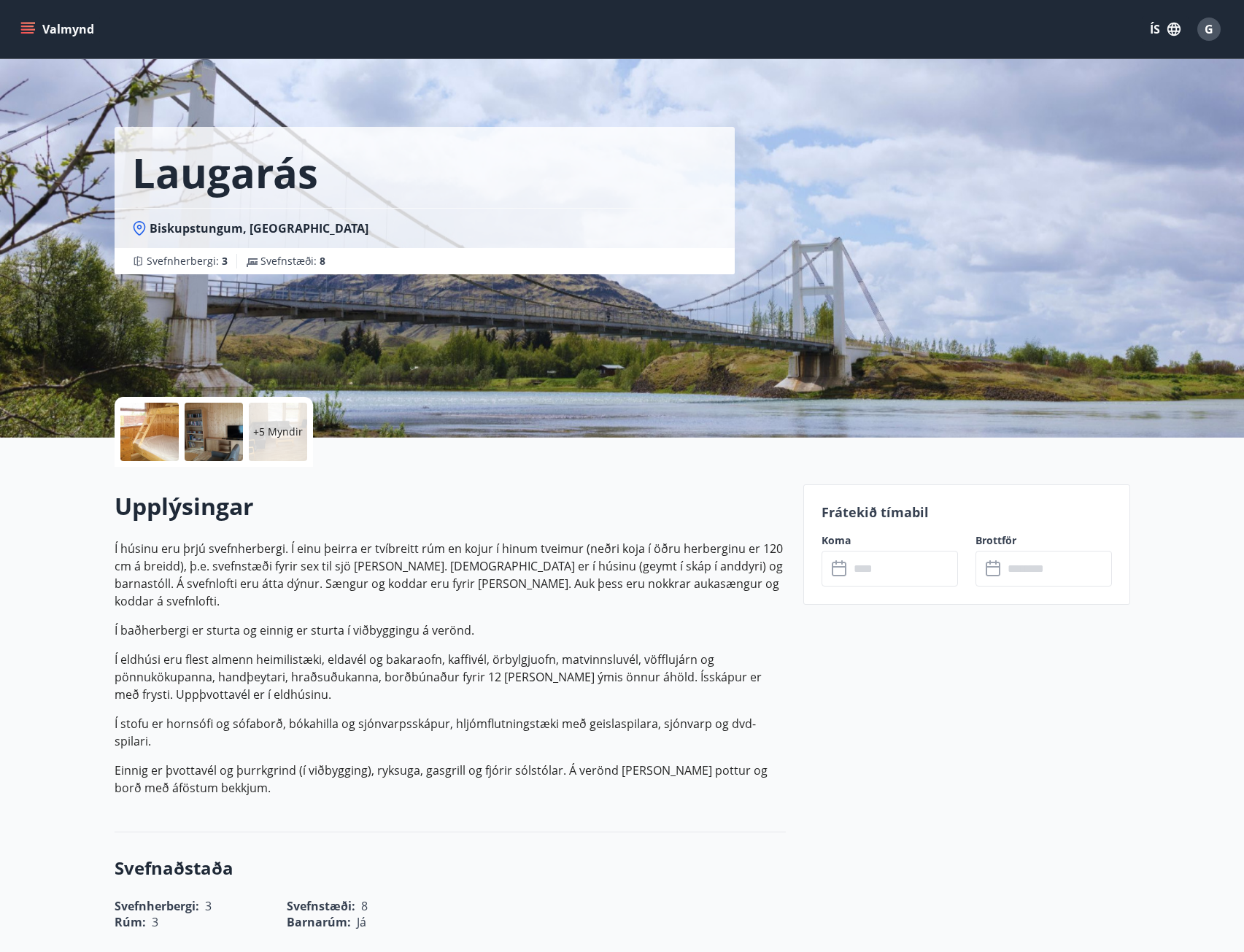 This screenshot has width=1244, height=952. I want to click on h2: Upplýsingar, so click(450, 506).